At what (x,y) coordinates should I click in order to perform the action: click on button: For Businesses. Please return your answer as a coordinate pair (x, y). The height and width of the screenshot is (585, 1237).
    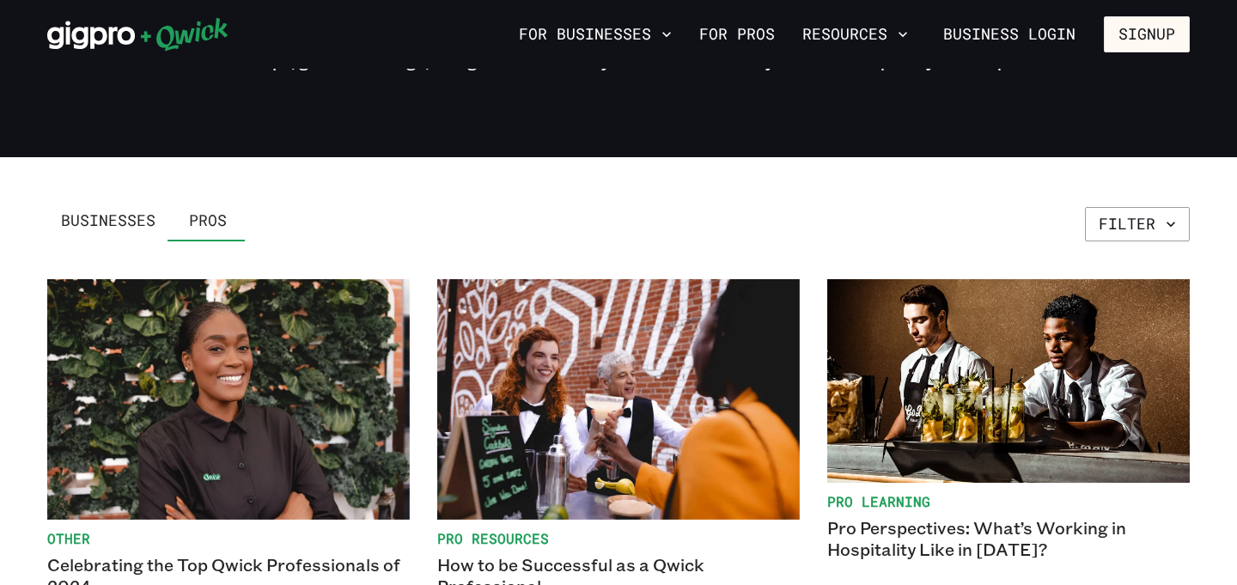
    Looking at the image, I should click on (595, 34).